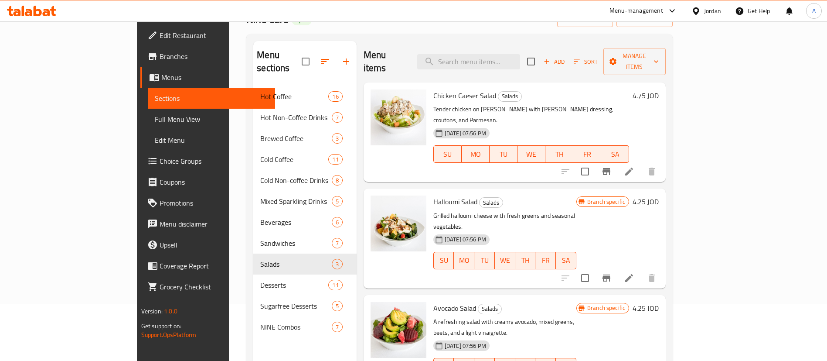  What do you see at coordinates (214, 224) in the screenshot?
I see `span: Menu disclaimer` at bounding box center [214, 224].